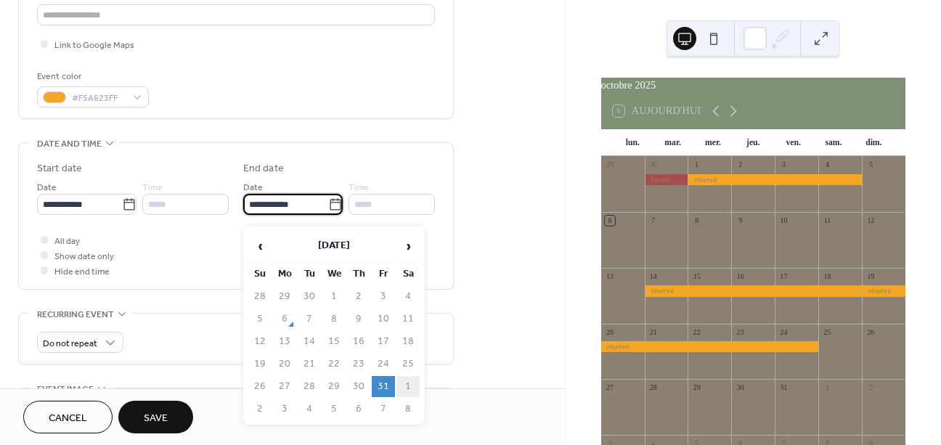 Image resolution: width=941 pixels, height=445 pixels. I want to click on div: dim., so click(873, 143).